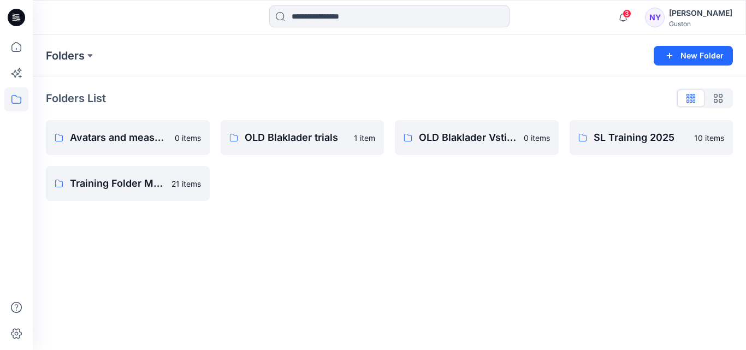 This screenshot has width=746, height=350. What do you see at coordinates (652, 138) in the screenshot?
I see `a: SL Training 202510 items` at bounding box center [652, 138].